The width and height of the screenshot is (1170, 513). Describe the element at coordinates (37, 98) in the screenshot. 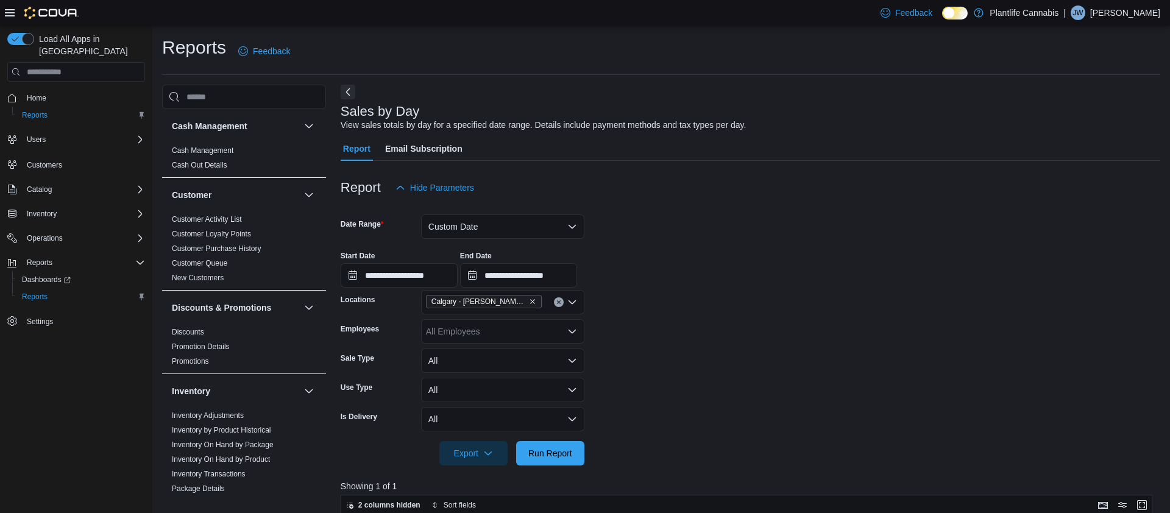

I see `a: Home` at that location.